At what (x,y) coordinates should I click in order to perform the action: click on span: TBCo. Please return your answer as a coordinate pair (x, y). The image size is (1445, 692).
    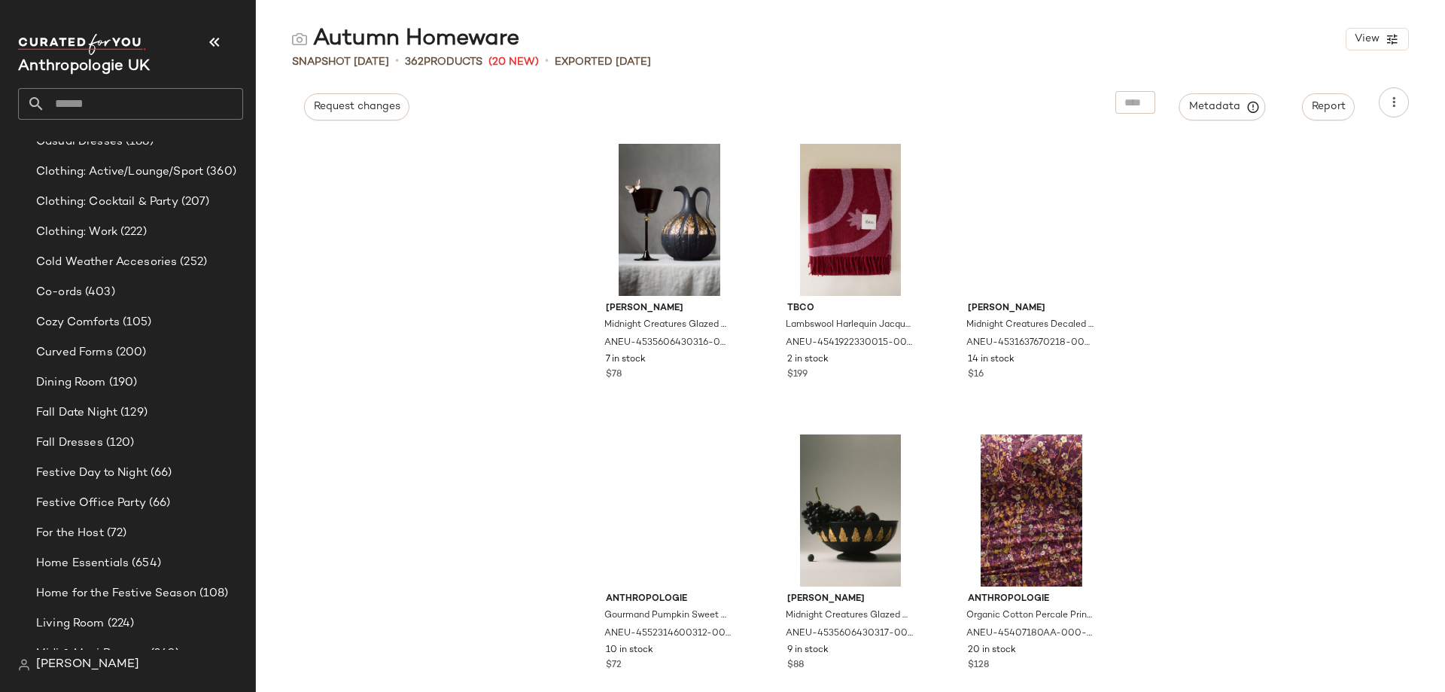
    Looking at the image, I should click on (851, 309).